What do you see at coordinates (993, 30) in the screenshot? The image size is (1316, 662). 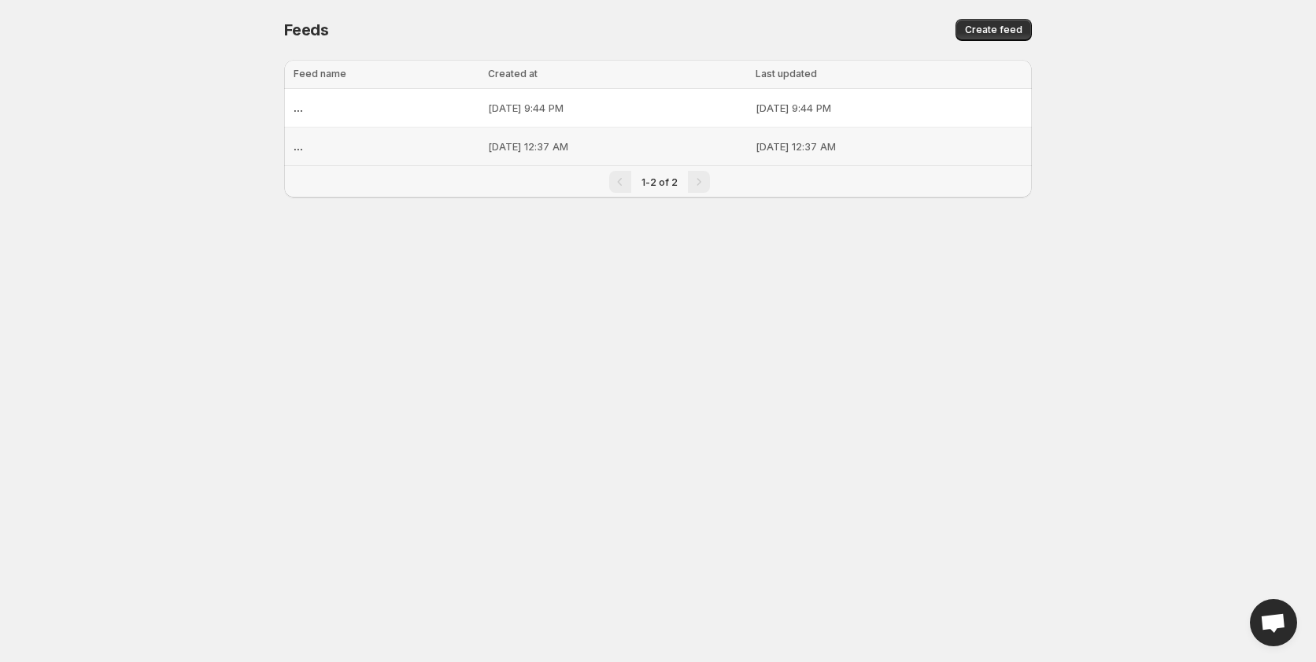 I see `button: Create feed` at bounding box center [993, 30].